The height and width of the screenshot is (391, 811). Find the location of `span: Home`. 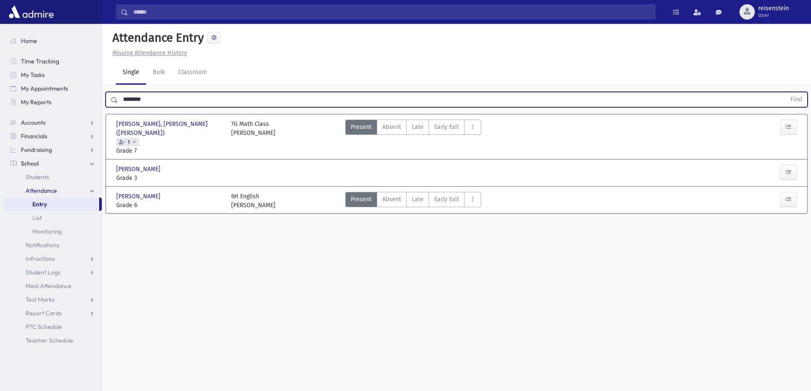

span: Home is located at coordinates (29, 41).